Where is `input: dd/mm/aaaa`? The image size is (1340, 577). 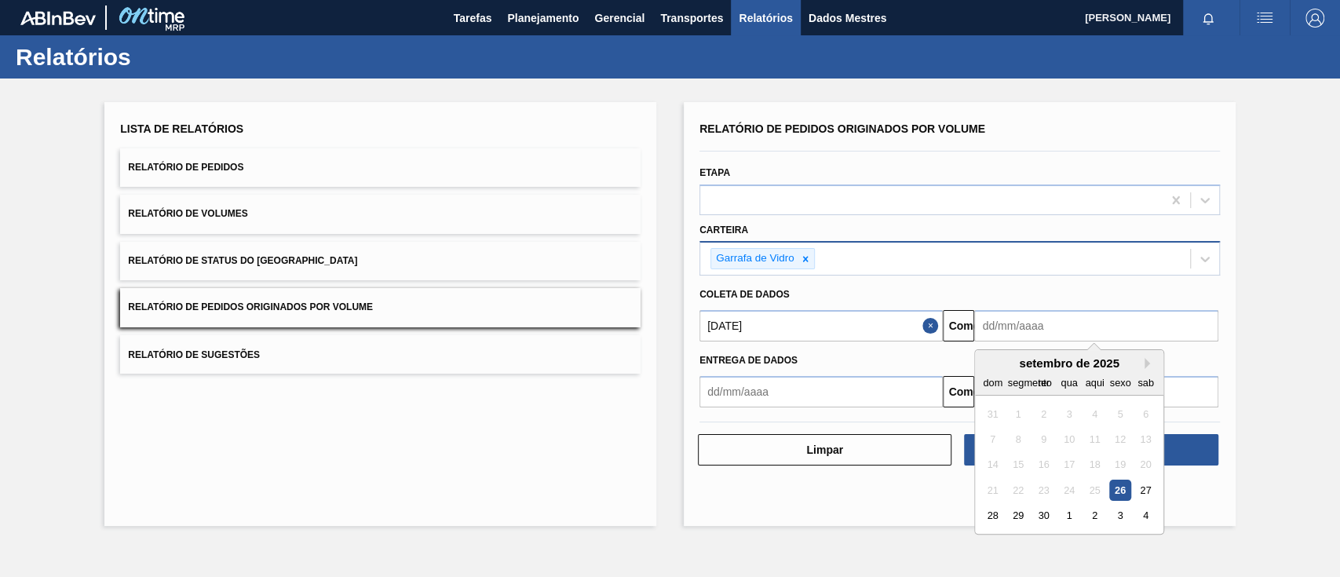 input: dd/mm/aaaa is located at coordinates (1096, 326).